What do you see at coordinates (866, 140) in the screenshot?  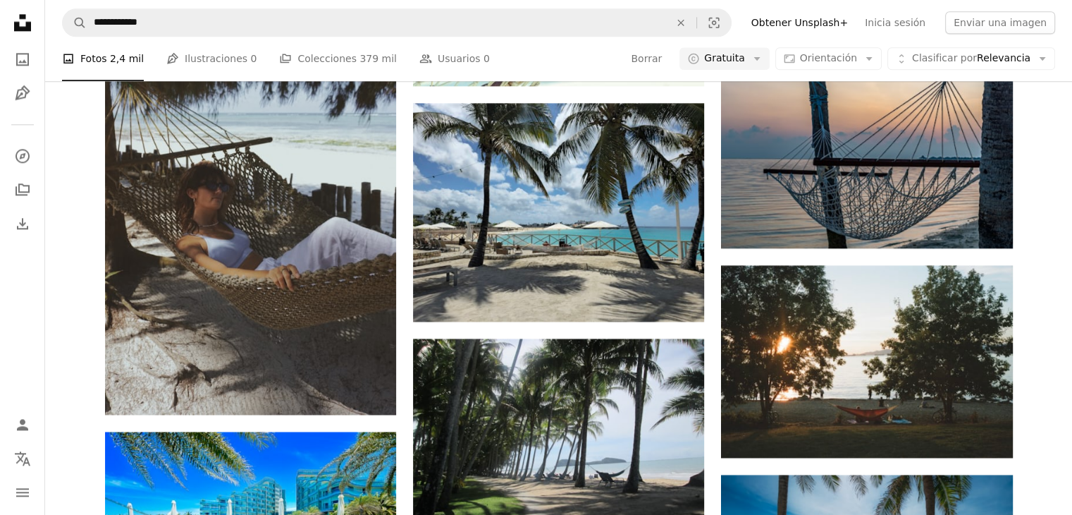 I see `img: Un puente metálico sobre el agua` at bounding box center [866, 140].